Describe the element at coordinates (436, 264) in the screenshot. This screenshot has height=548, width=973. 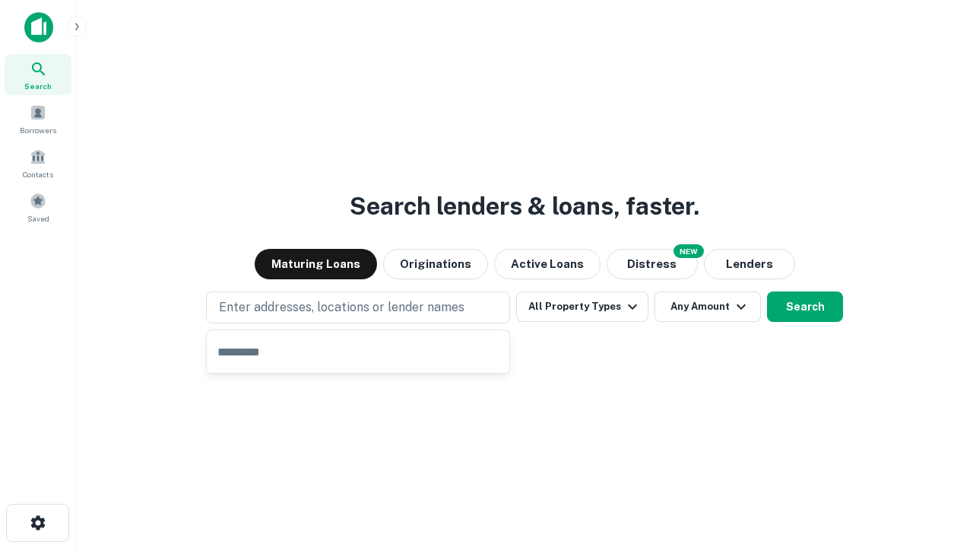
I see `button: Originations` at that location.